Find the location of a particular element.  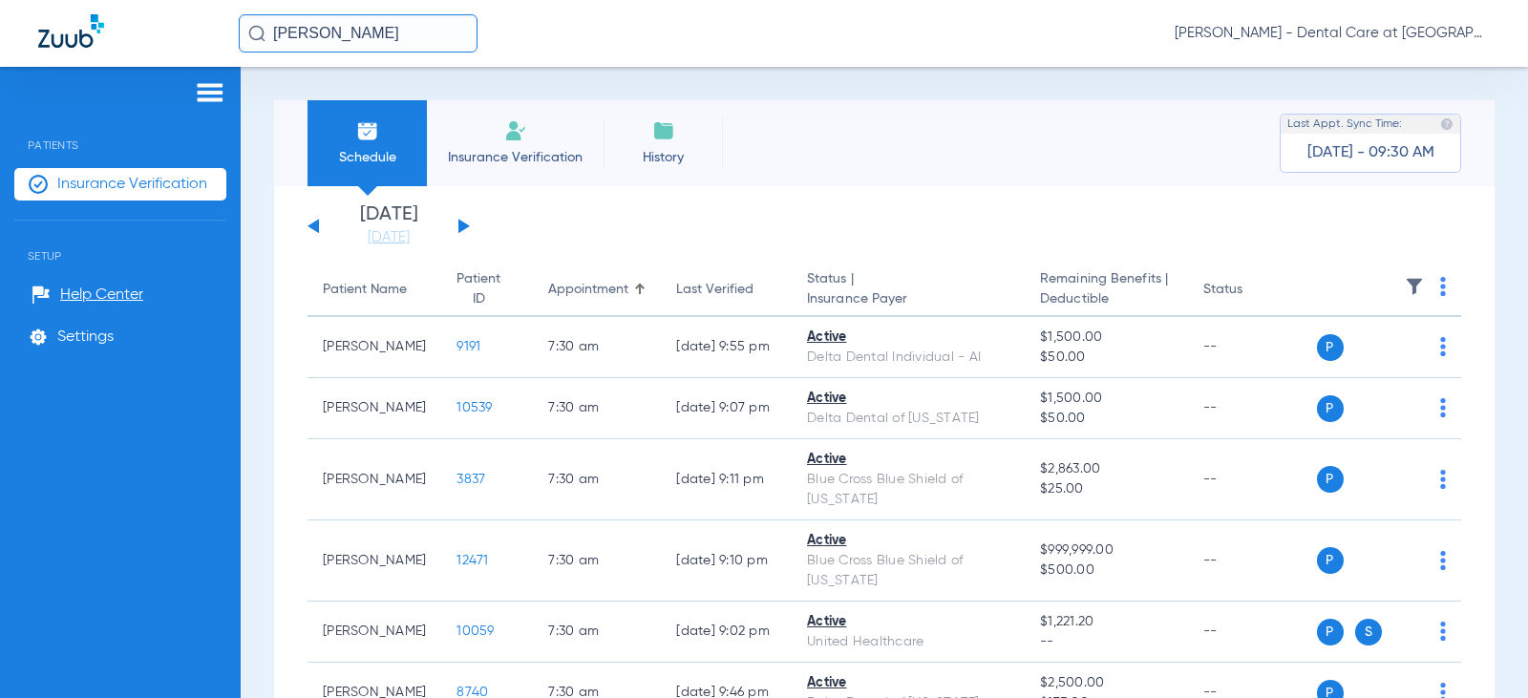

img: Manual Insurance Verification is located at coordinates (516, 131).